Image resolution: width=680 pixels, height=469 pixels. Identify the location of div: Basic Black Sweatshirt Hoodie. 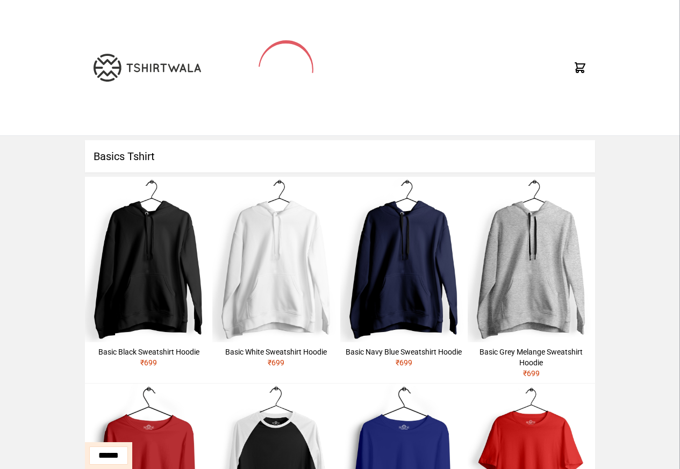
(148, 352).